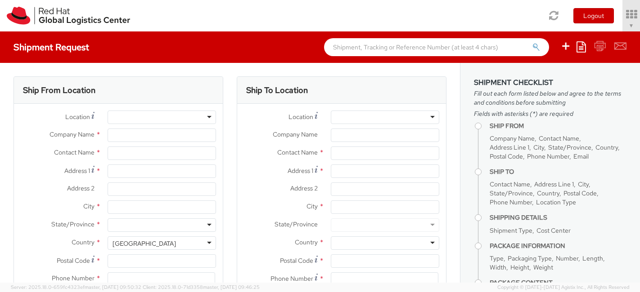  What do you see at coordinates (496, 259) in the screenshot?
I see `span: Type` at bounding box center [496, 259].